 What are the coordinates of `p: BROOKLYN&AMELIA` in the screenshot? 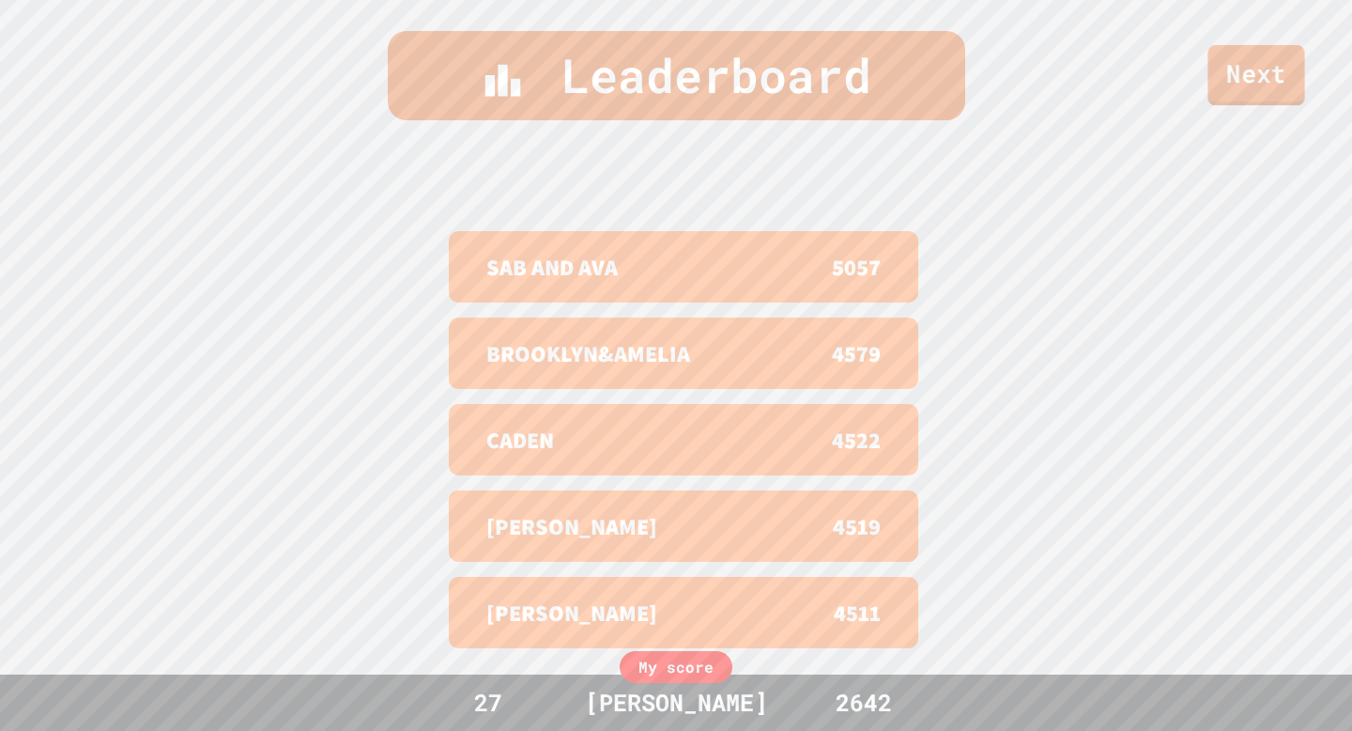 It's located at (588, 353).